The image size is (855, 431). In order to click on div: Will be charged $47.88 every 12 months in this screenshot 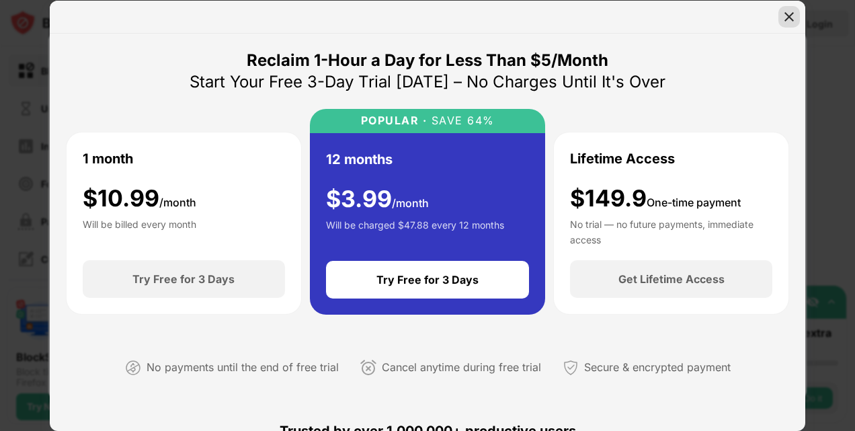, I will do `click(415, 231)`.